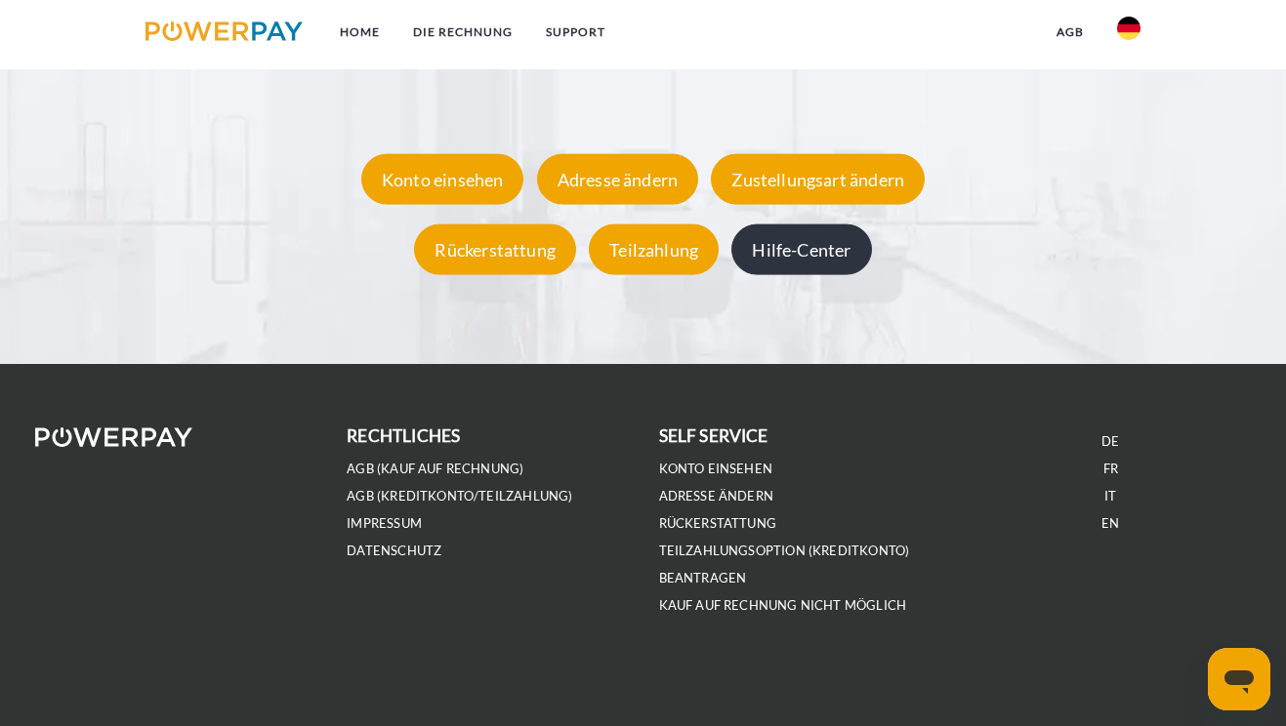 This screenshot has height=726, width=1286. Describe the element at coordinates (618, 180) in the screenshot. I see `div: Adresse ändern` at that location.